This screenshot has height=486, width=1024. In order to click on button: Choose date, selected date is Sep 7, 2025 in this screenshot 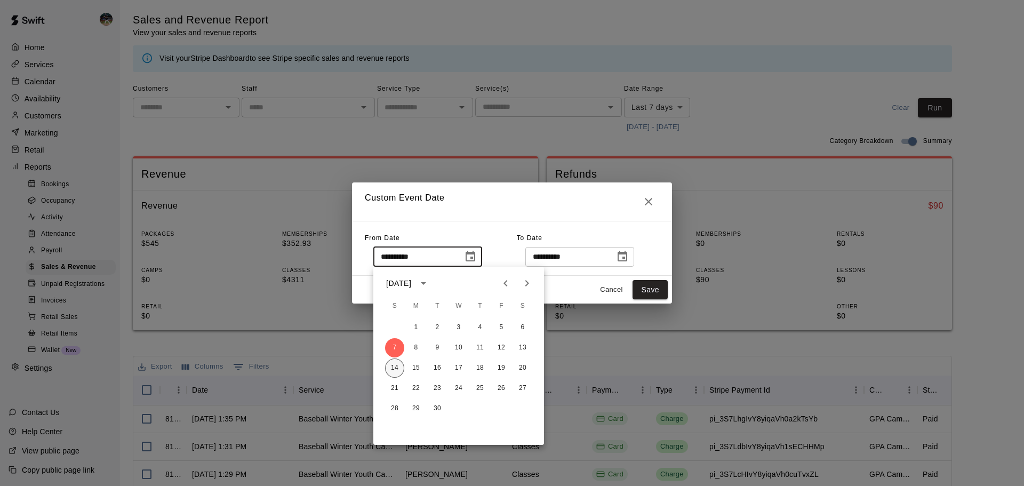, I will do `click(470, 256)`.